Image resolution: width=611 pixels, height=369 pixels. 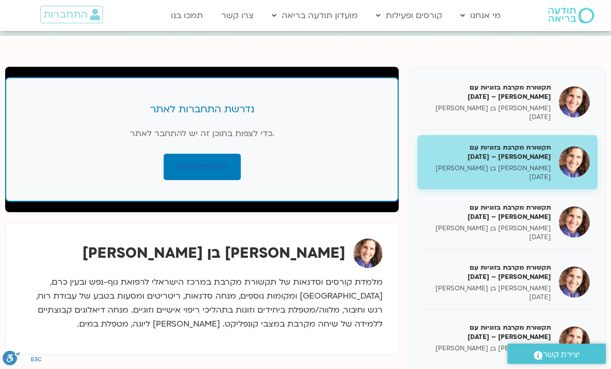 What do you see at coordinates (65, 14) in the screenshot?
I see `span: התחברות` at bounding box center [65, 14].